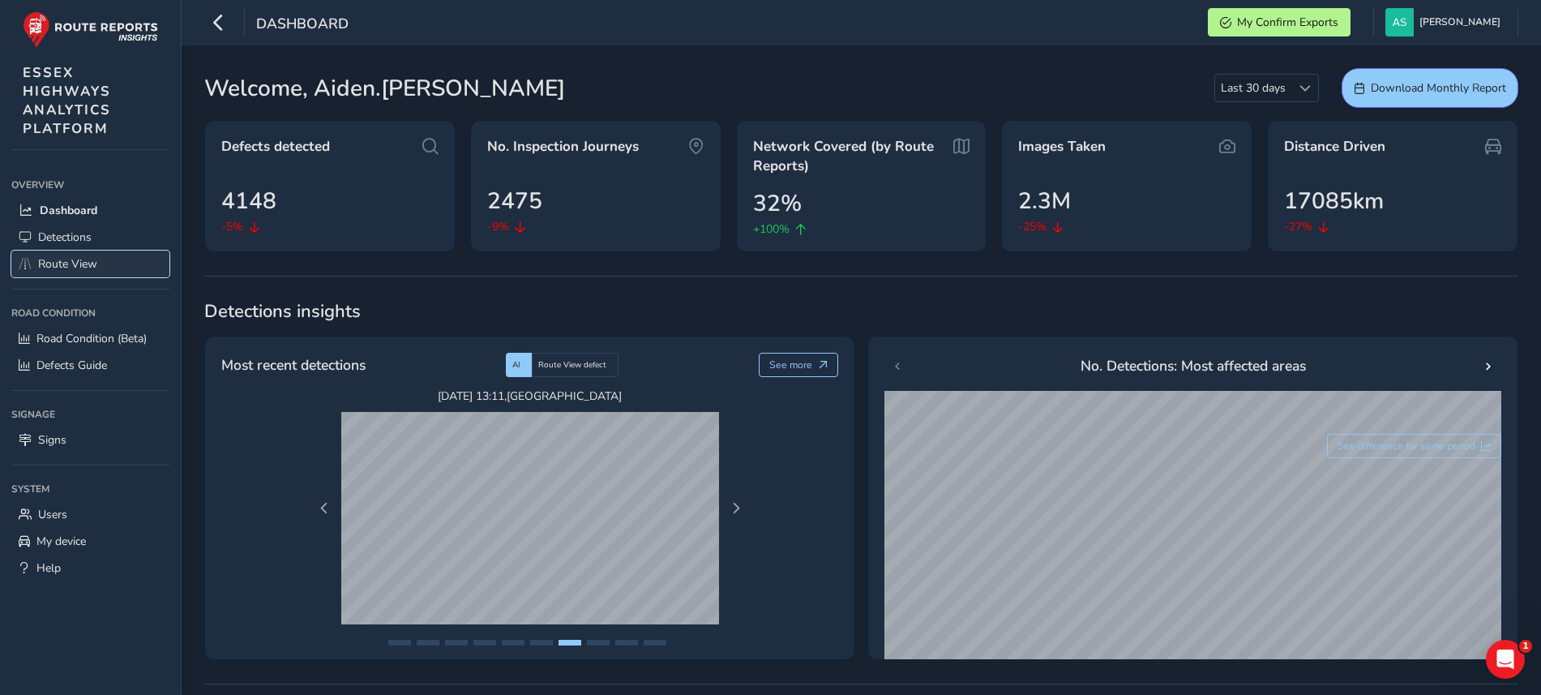 This screenshot has width=1541, height=695. I want to click on span: 2475, so click(515, 201).